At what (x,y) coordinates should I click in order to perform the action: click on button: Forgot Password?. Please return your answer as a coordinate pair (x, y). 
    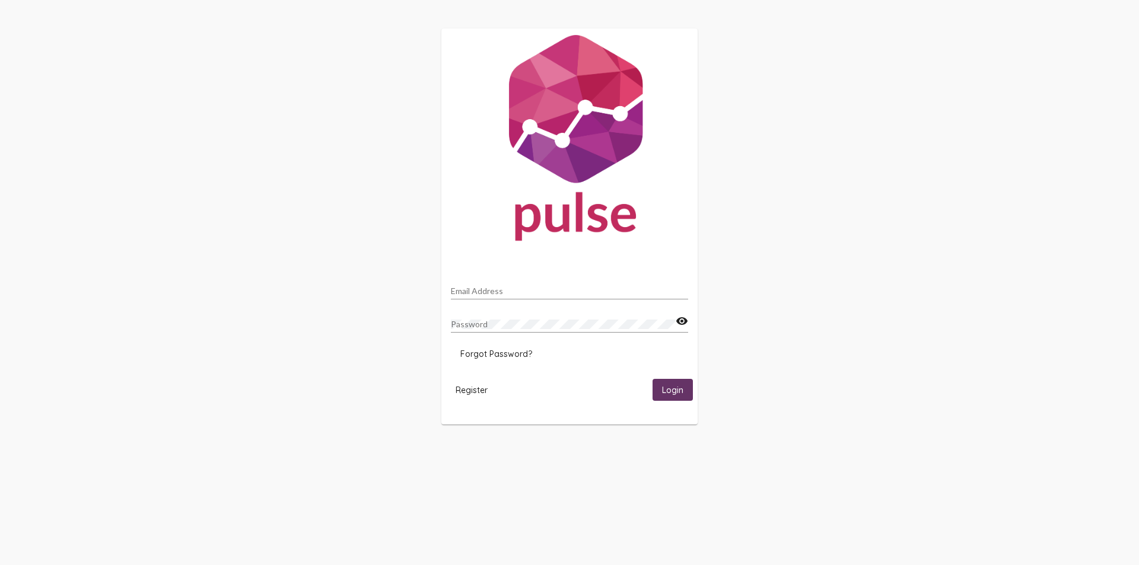
    Looking at the image, I should click on (496, 354).